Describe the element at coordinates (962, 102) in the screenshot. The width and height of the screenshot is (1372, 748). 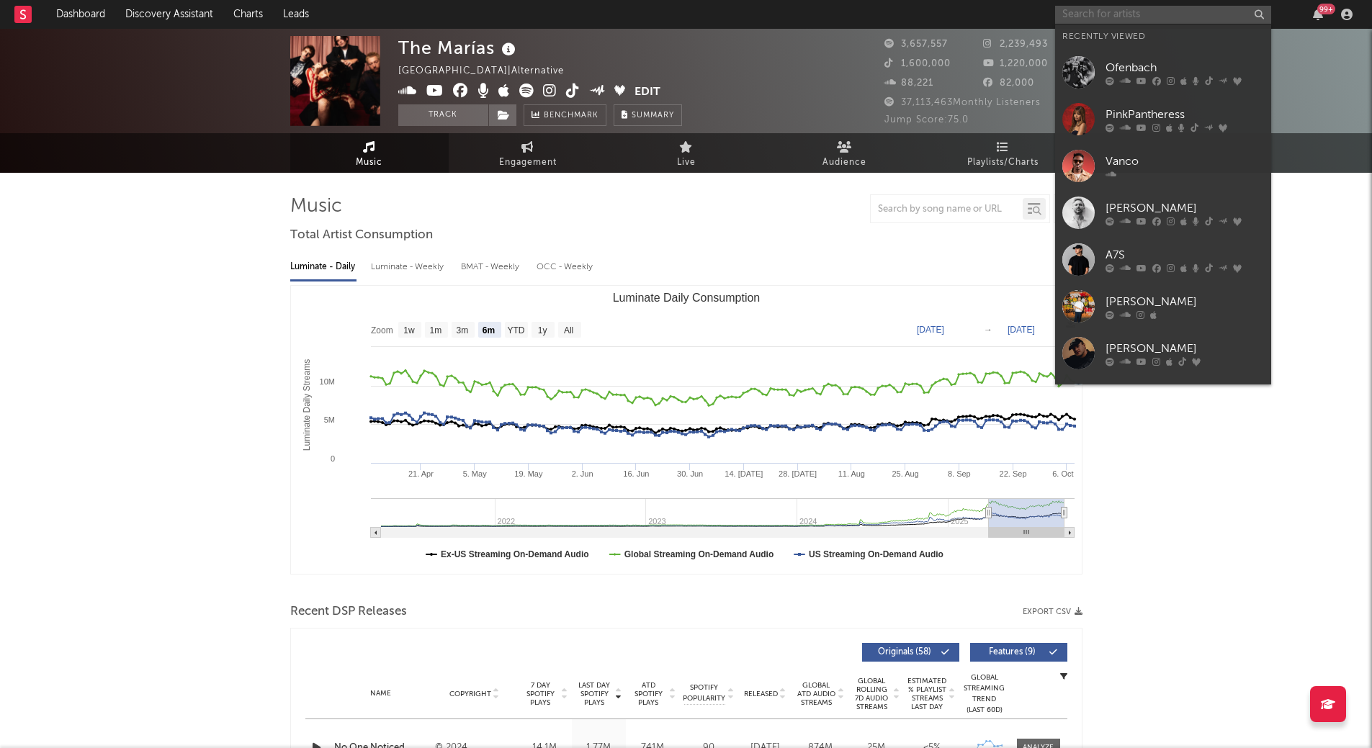
I see `span: 37,113,463 Monthly Listeners` at that location.